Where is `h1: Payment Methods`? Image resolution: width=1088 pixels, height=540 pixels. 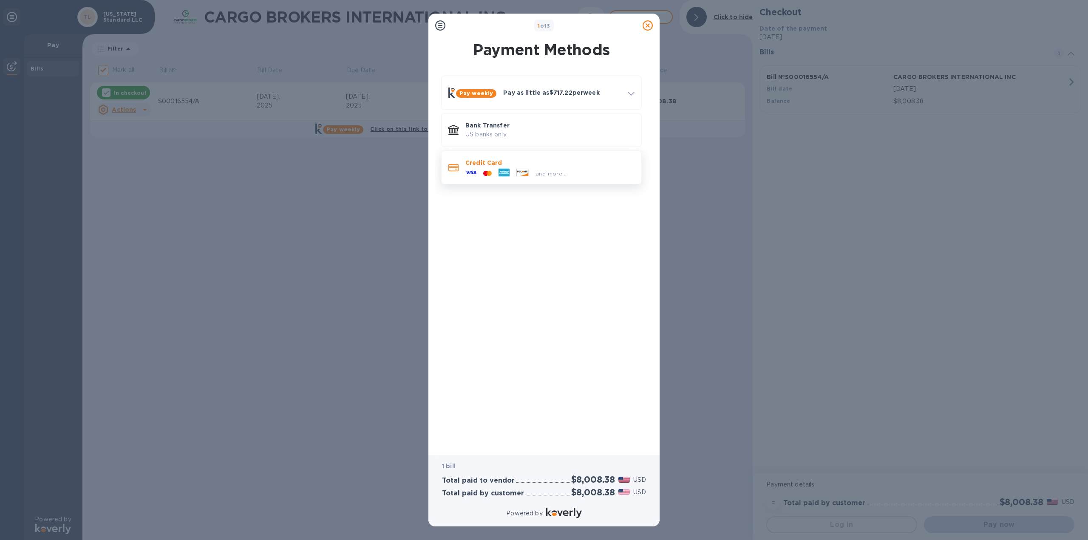
h1: Payment Methods is located at coordinates (541, 50).